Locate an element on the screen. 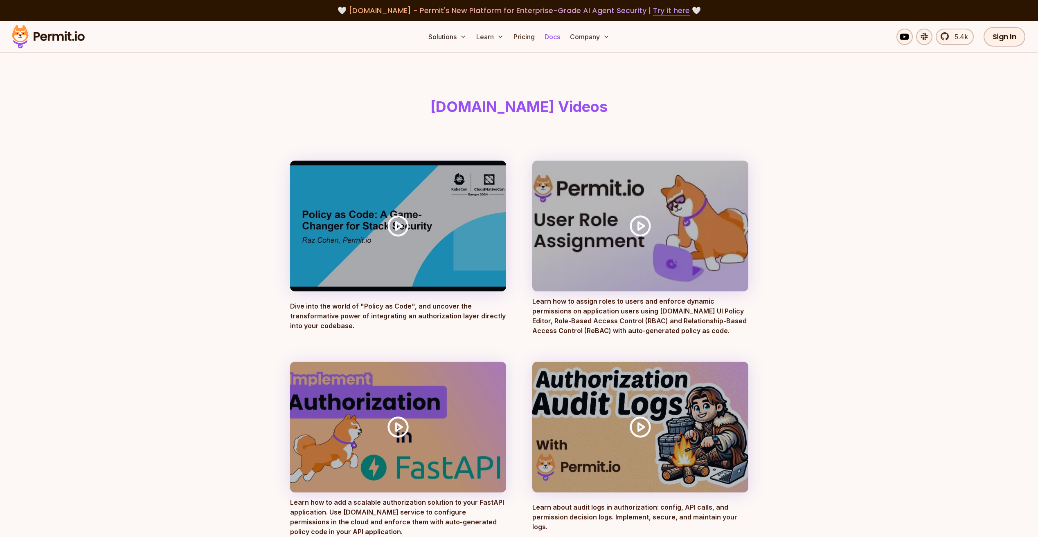 Image resolution: width=1038 pixels, height=537 pixels. a: Sign In is located at coordinates (1004, 37).